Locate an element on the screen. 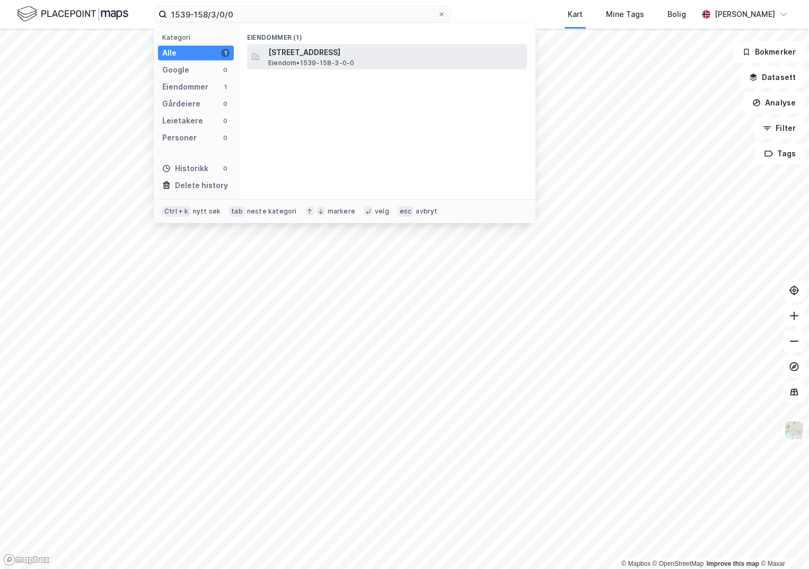 Image resolution: width=809 pixels, height=569 pixels. img: Z is located at coordinates (794, 430).